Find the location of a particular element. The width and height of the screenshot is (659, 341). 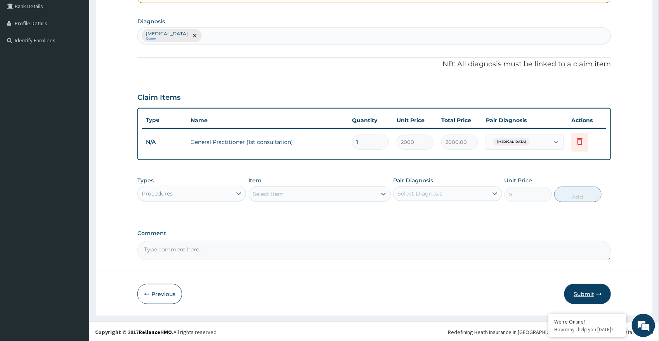

td: General Practitioner (1st consultation) is located at coordinates (267, 142).